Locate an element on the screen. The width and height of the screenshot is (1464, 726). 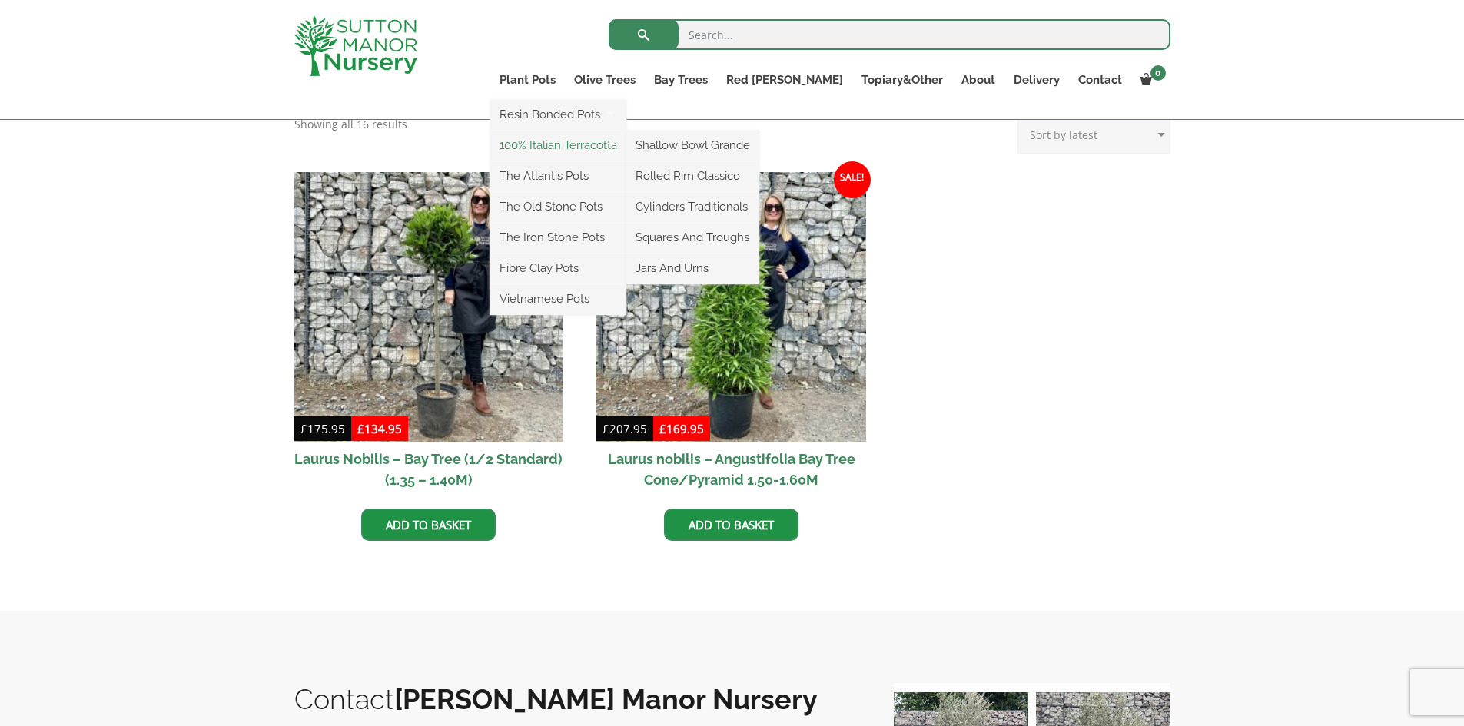
a: The Old Stone Pots is located at coordinates (558, 207).